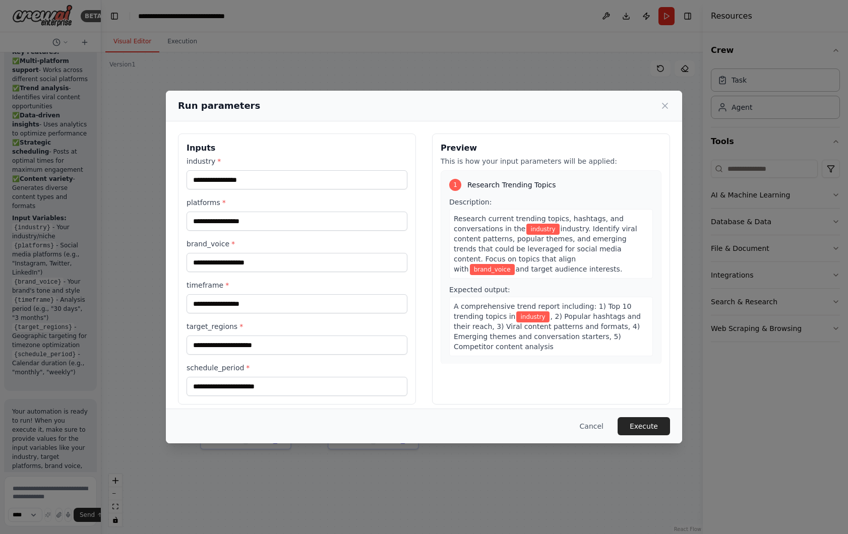 The height and width of the screenshot is (534, 848). What do you see at coordinates (297, 327) in the screenshot?
I see `label: target_regions` at bounding box center [297, 327].